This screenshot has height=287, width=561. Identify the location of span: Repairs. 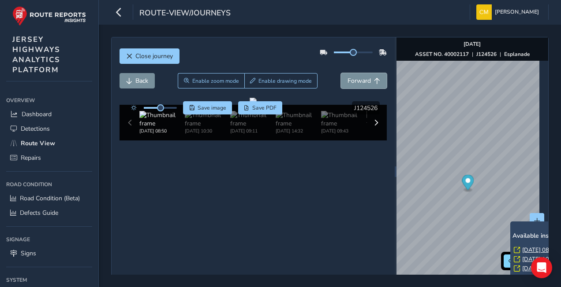
(31, 158).